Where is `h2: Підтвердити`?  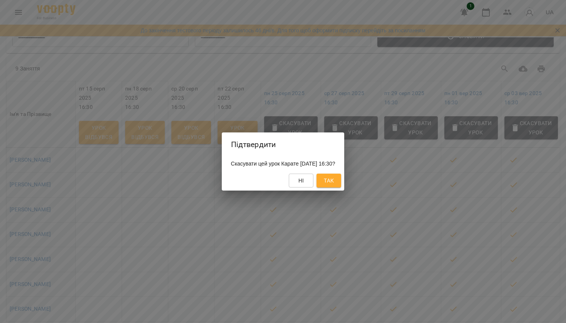
h2: Підтвердити is located at coordinates (283, 144).